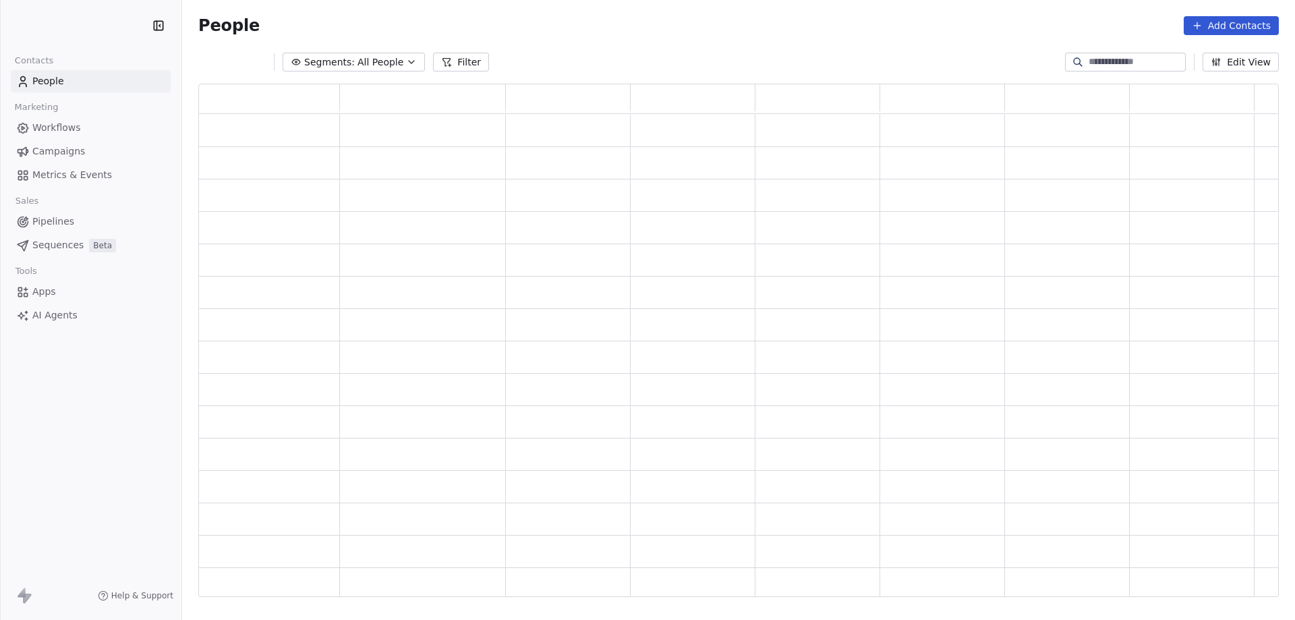 The image size is (1295, 620). What do you see at coordinates (90, 245) in the screenshot?
I see `a: SequencesBeta` at bounding box center [90, 245].